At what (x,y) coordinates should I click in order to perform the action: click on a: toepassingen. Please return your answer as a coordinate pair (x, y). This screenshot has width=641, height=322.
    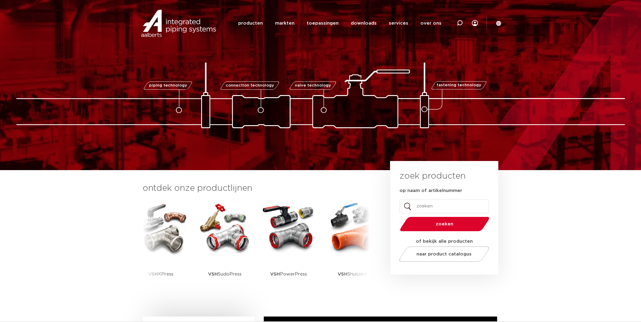
    Looking at the image, I should click on (322, 23).